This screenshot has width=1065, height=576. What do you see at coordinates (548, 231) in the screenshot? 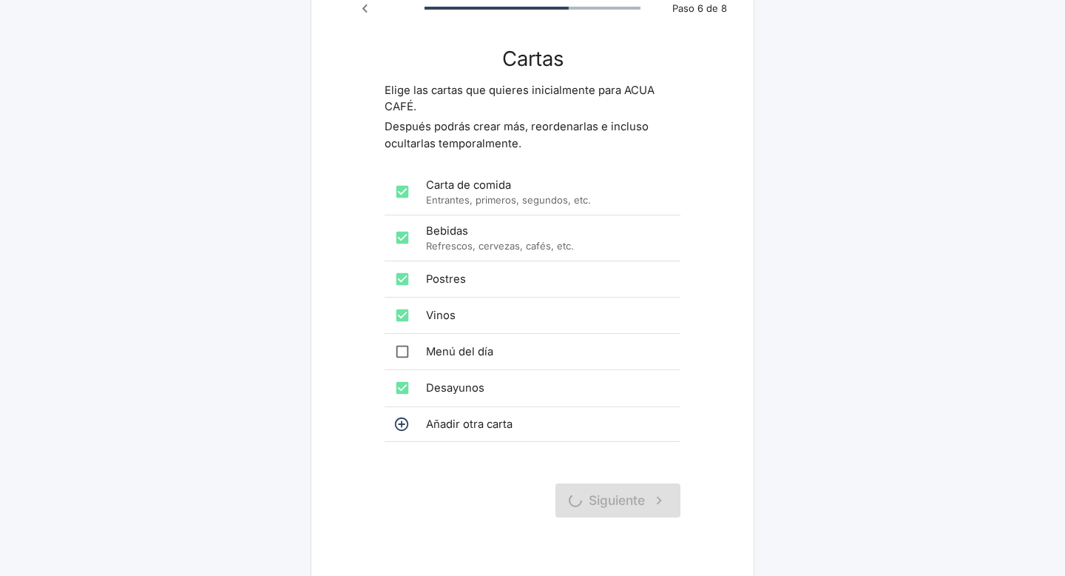
I see `span: Bebidas` at bounding box center [548, 231].